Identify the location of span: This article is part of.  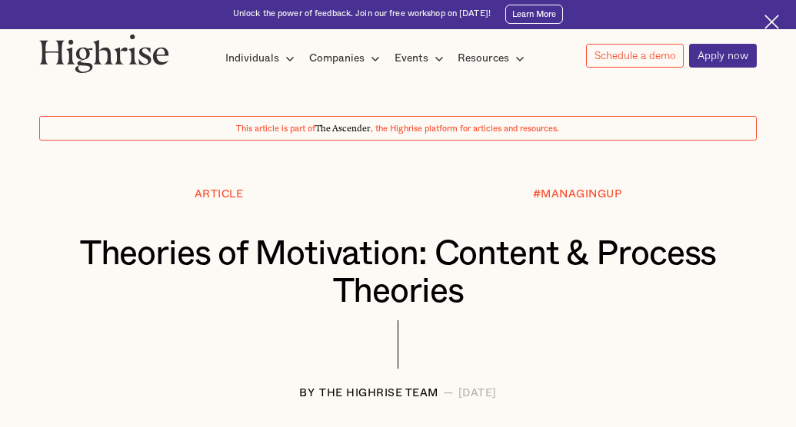
(275, 128).